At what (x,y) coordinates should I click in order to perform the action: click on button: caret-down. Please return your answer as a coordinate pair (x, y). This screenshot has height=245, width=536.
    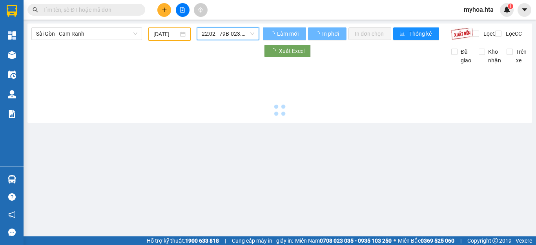
    Looking at the image, I should click on (525, 10).